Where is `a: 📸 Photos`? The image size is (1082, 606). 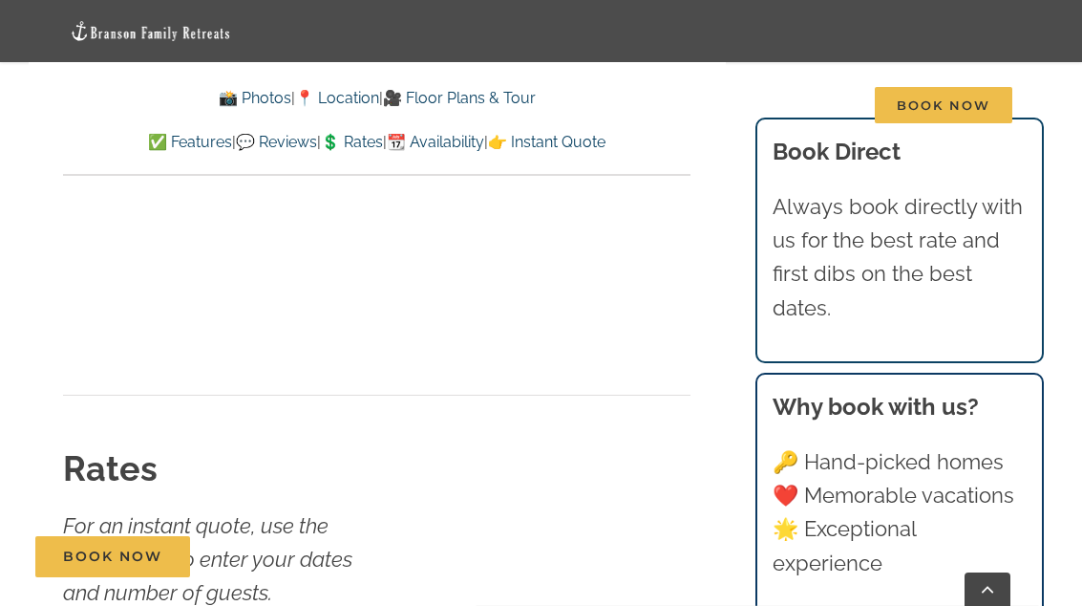 a: 📸 Photos is located at coordinates (255, 97).